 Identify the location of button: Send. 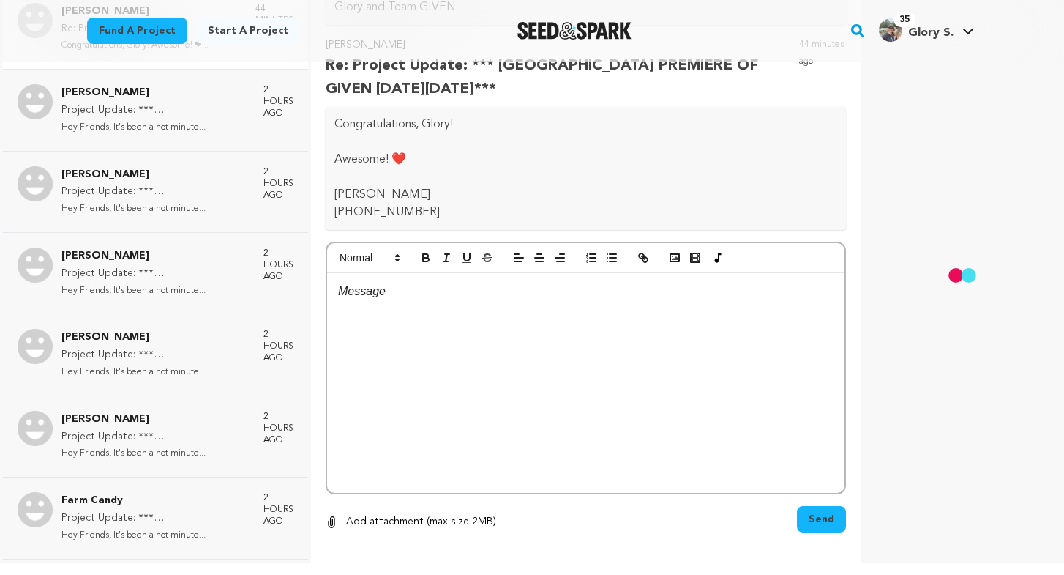
(821, 519).